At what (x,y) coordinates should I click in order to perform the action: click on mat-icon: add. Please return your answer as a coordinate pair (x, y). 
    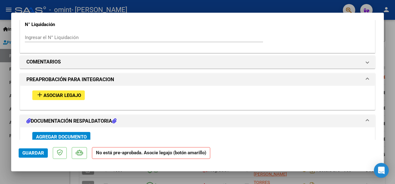
    Looking at the image, I should click on (40, 95).